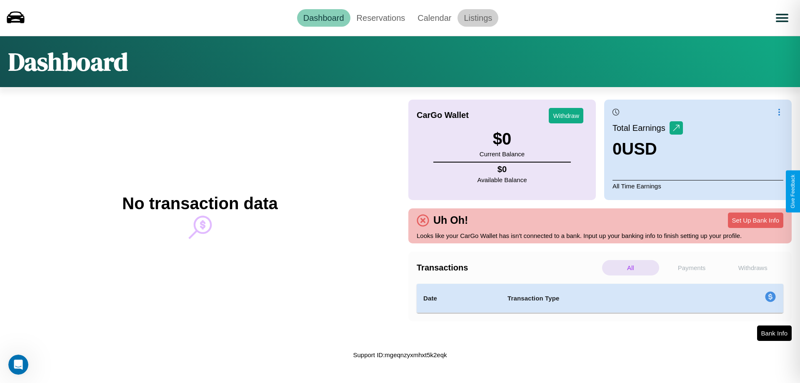 This screenshot has width=800, height=383. Describe the element at coordinates (600, 236) in the screenshot. I see `p: Looks like your CarGo Wallet has isn't connected to a bank. Input up your banking info to finish ...` at that location.